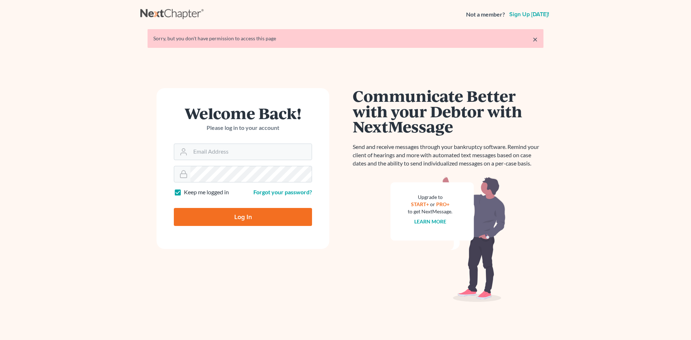  What do you see at coordinates (448, 239) in the screenshot?
I see `img: nextmessage_bg-59042aed3d76b12b5cd301f8e5b87938c9018125f34e5fa2b7a6b67550977c72.svg` at bounding box center [448, 239].